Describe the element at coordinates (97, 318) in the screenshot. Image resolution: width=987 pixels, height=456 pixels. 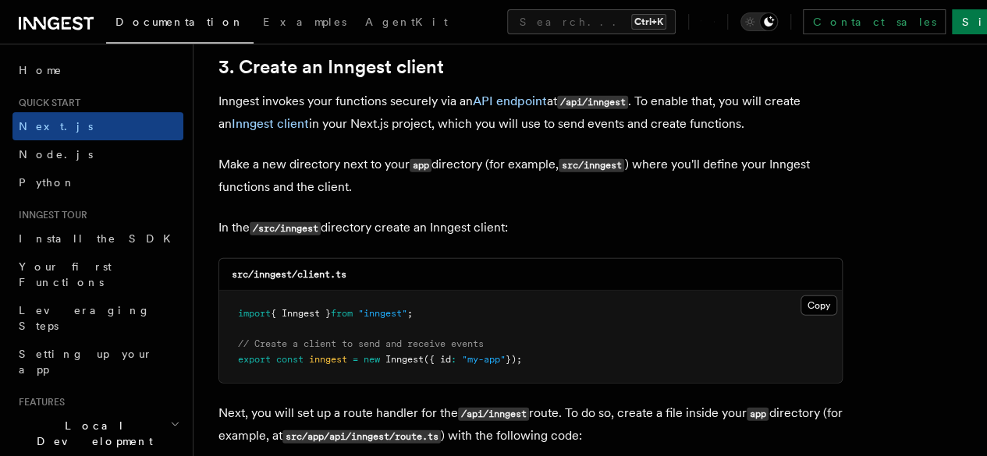
I see `a: Leveraging Steps` at that location.